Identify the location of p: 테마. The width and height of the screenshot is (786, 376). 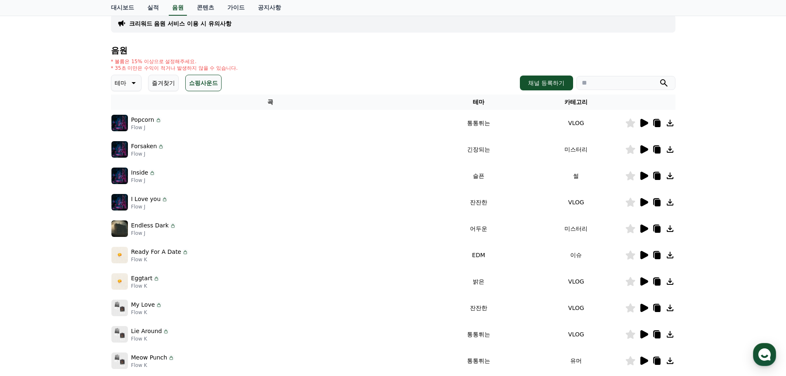
(121, 83).